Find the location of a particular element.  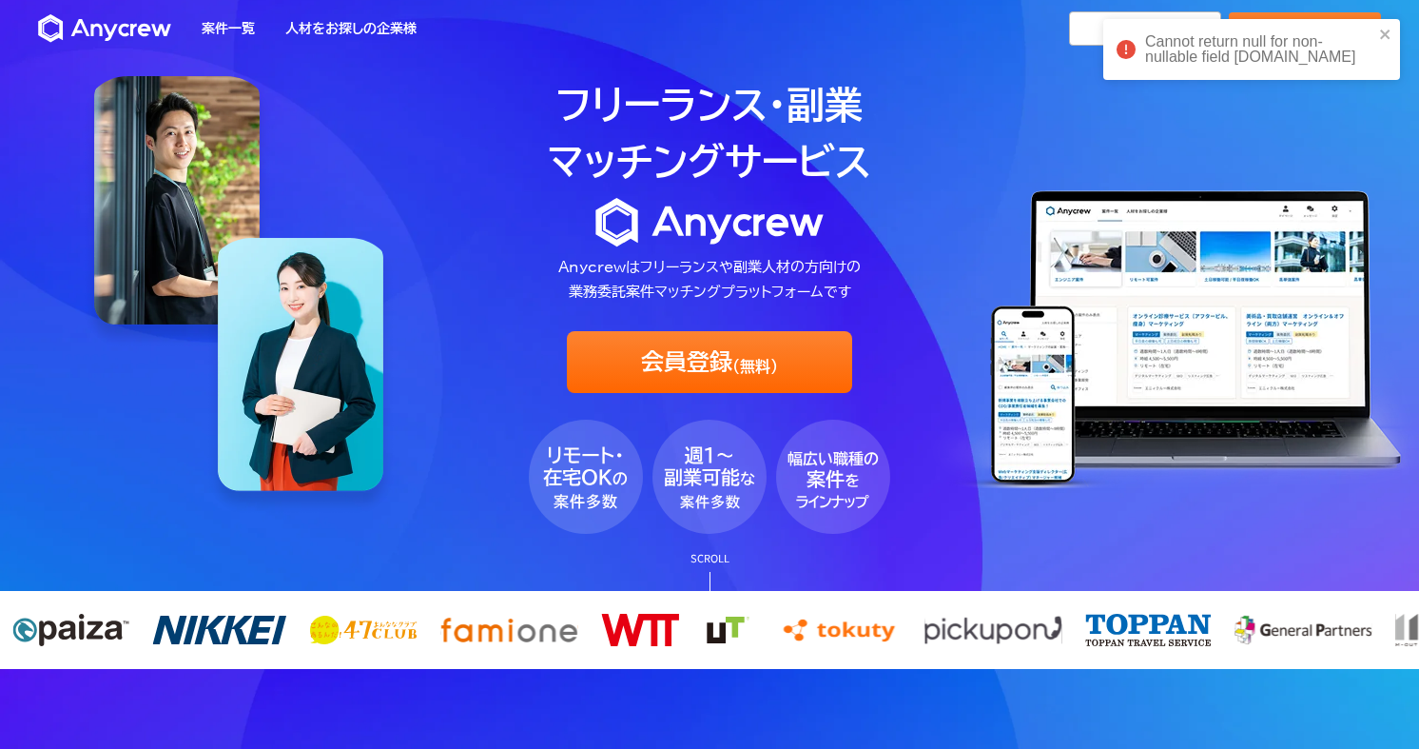

a: 人材をお探しの企業様 is located at coordinates (351, 29).